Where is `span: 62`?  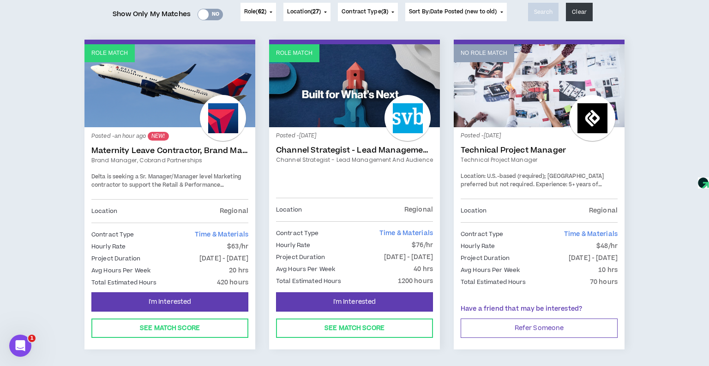 span: 62 is located at coordinates (261, 12).